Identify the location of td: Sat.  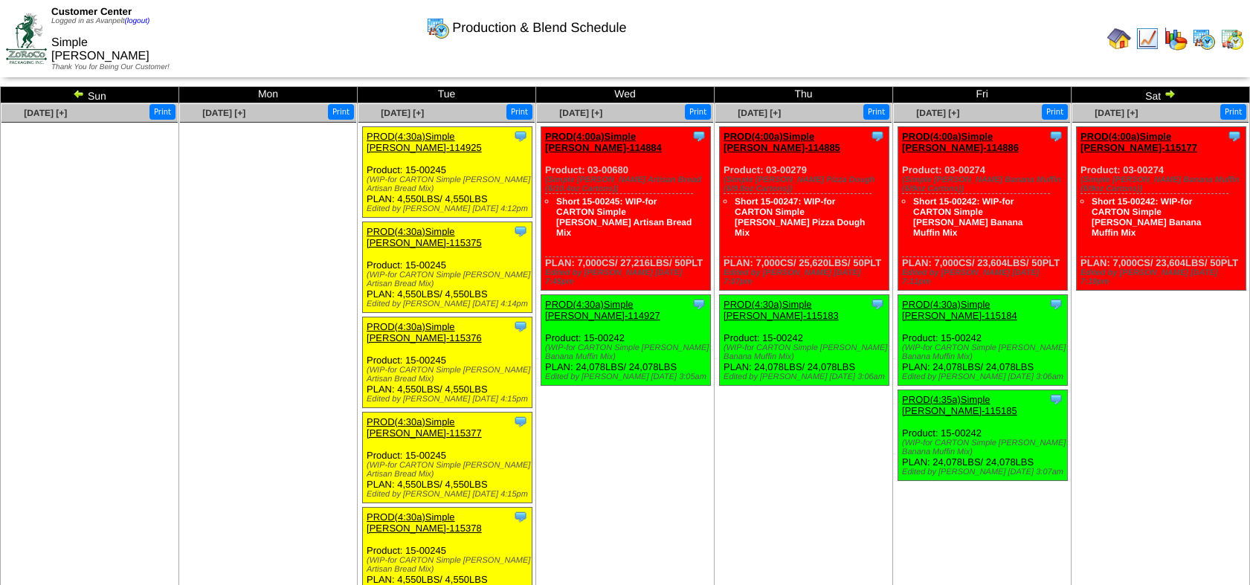
(1161, 95).